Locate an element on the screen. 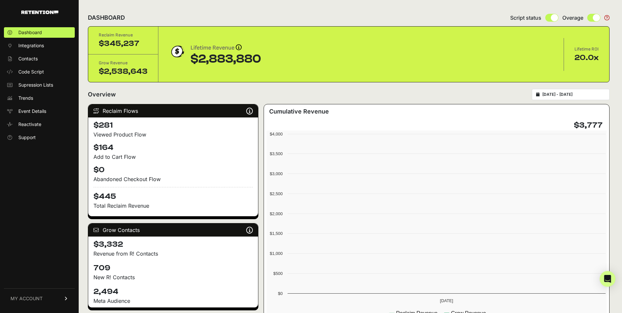  a: Reactivate is located at coordinates (39, 124).